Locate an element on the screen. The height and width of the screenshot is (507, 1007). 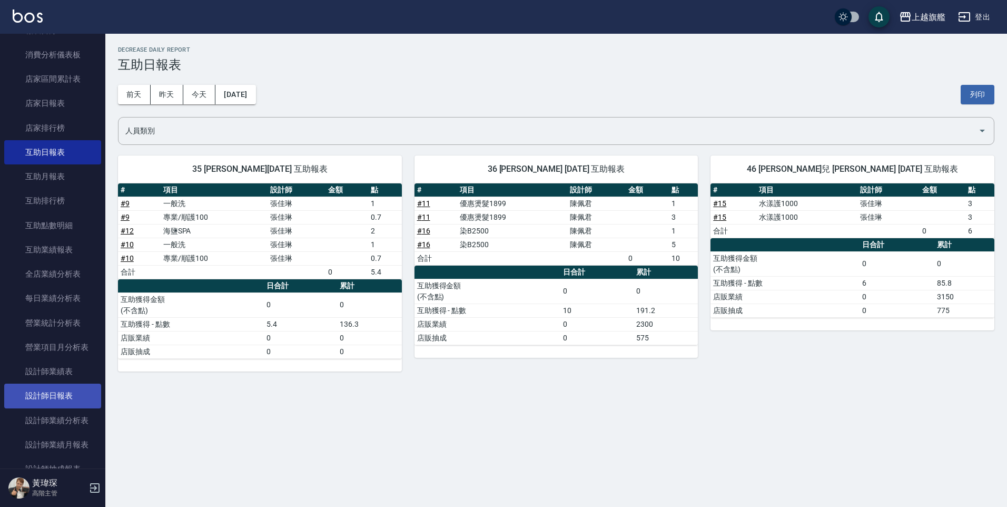
a: 設計師業績分析表 is located at coordinates (53, 420).